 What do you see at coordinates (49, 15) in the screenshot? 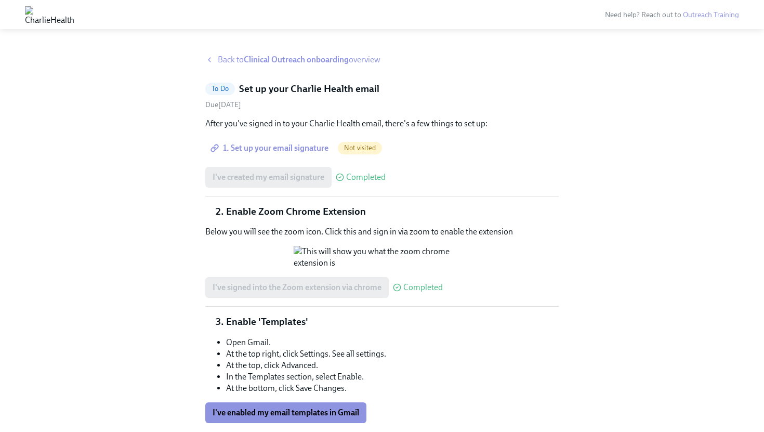
I see `img: CharlieHealth` at bounding box center [49, 15].